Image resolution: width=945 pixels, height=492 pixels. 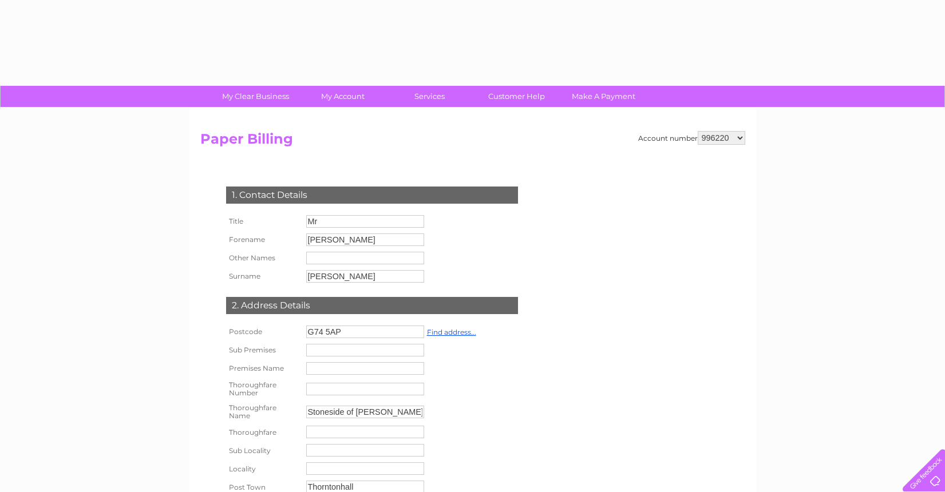 What do you see at coordinates (372, 195) in the screenshot?
I see `div: 1. Contact Details` at bounding box center [372, 195].